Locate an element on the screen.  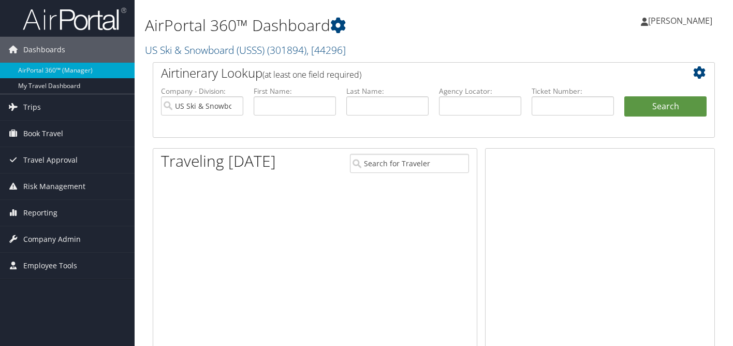
span: (at least one field required) is located at coordinates (312, 75).